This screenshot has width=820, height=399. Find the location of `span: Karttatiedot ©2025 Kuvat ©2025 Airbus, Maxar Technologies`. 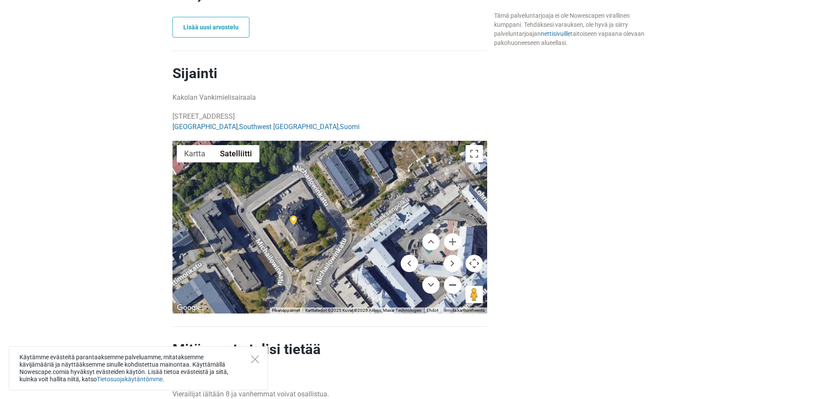

span: Karttatiedot ©2025 Kuvat ©2025 Airbus, Maxar Technologies is located at coordinates (363, 310).